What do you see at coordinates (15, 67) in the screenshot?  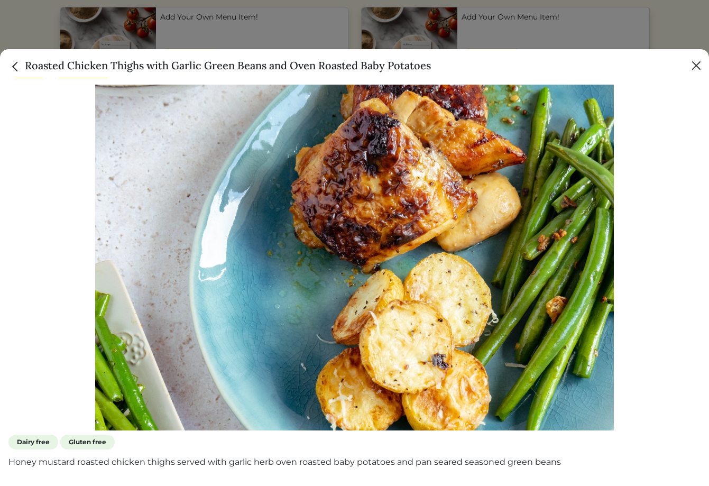 I see `img: back_caret-0738dc900bf9763b5e5a40894073b948e17d9601fd527fca9689b06ce300169f.svg` at bounding box center [15, 67].